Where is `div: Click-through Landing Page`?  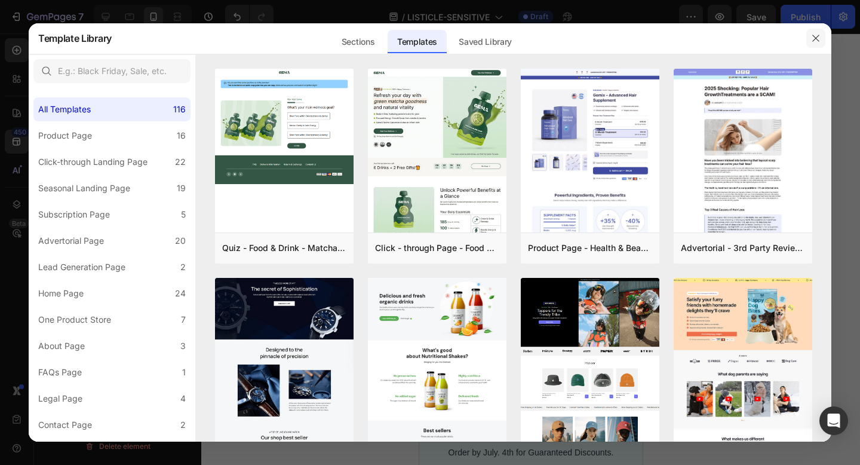
div: Click-through Landing Page is located at coordinates (93, 162).